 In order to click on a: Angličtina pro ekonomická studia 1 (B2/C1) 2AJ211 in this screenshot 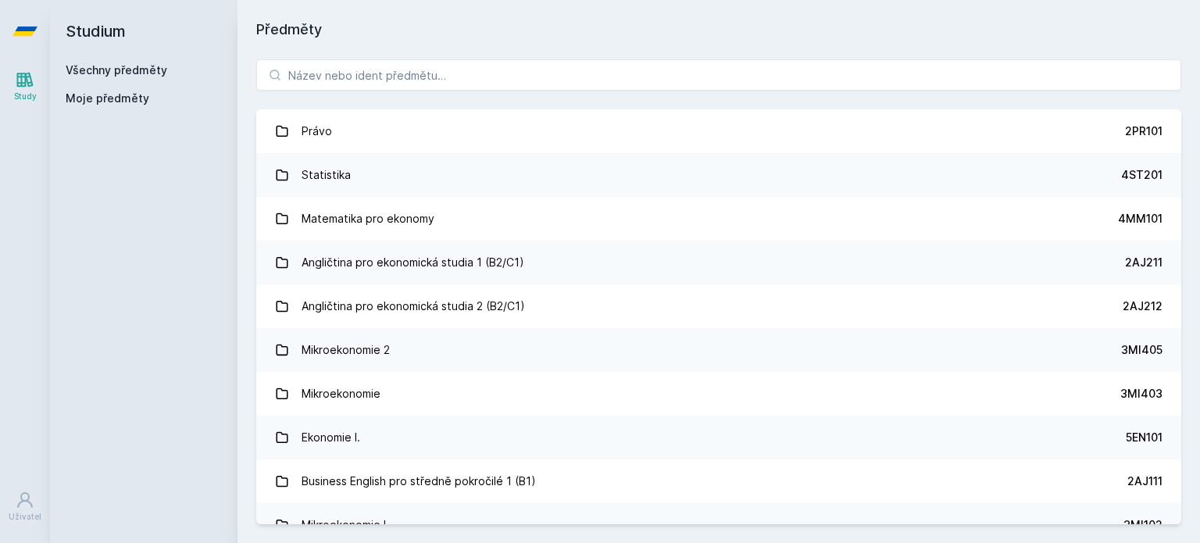, I will do `click(719, 262)`.